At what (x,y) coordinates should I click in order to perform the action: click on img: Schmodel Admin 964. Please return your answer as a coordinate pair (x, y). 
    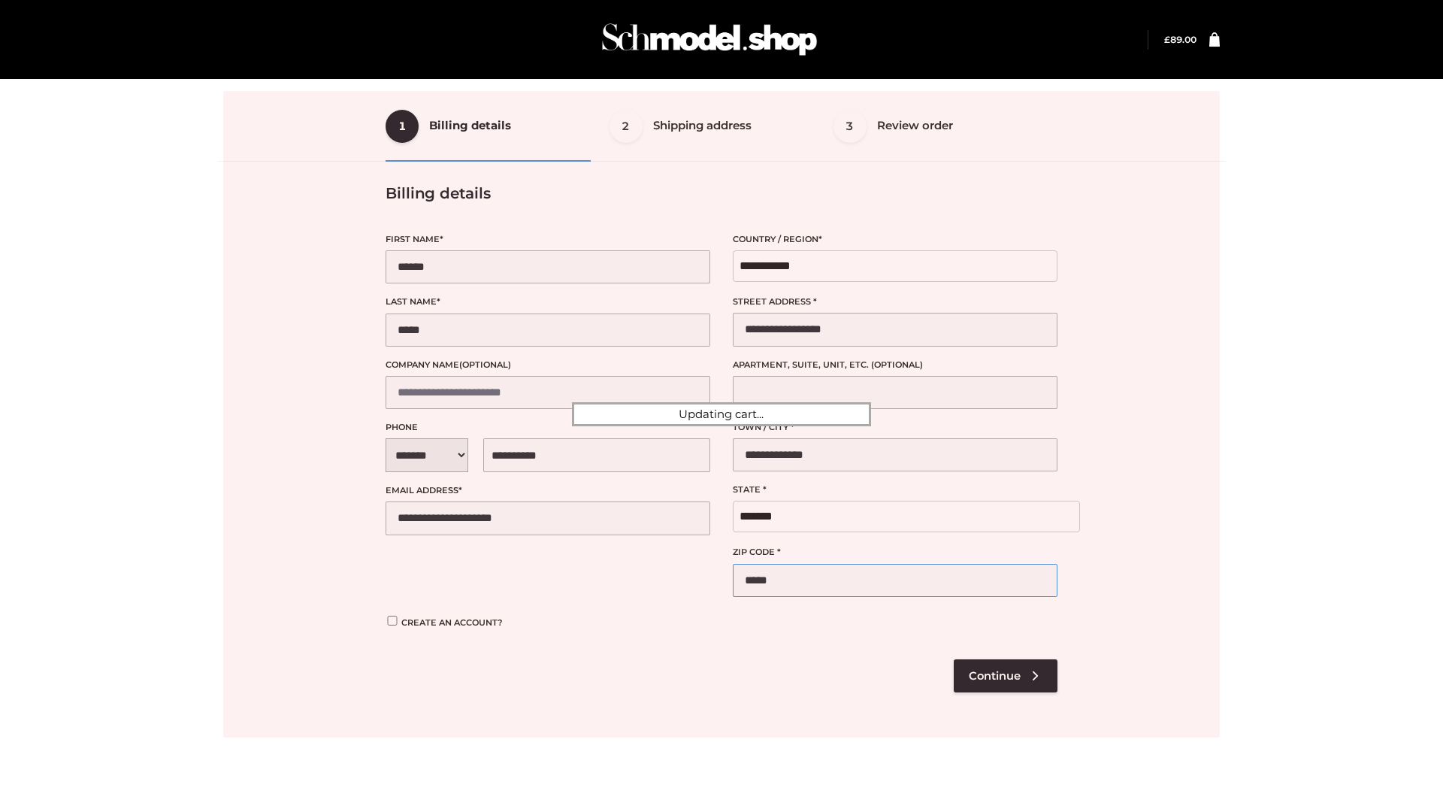
    Looking at the image, I should click on (710, 39).